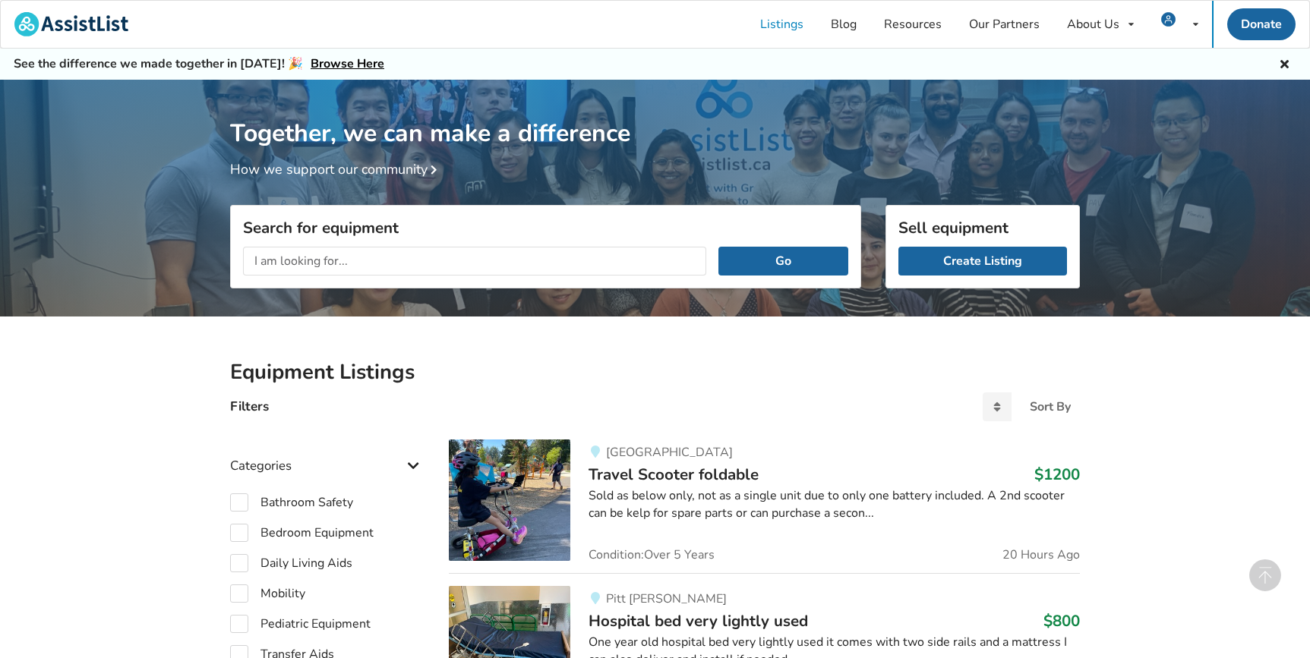  Describe the element at coordinates (545, 228) in the screenshot. I see `h3: Search for equipment` at that location.